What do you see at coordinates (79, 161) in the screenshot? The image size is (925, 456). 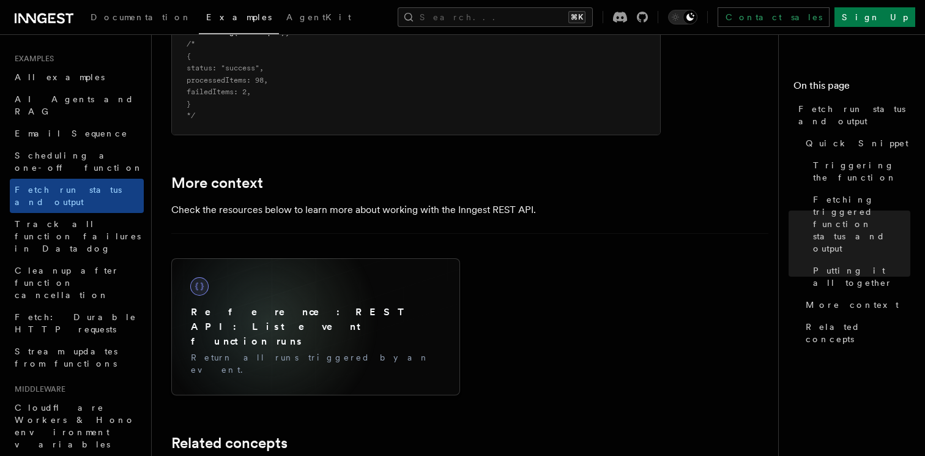 I see `span: Scheduling a one-off function` at bounding box center [79, 161].